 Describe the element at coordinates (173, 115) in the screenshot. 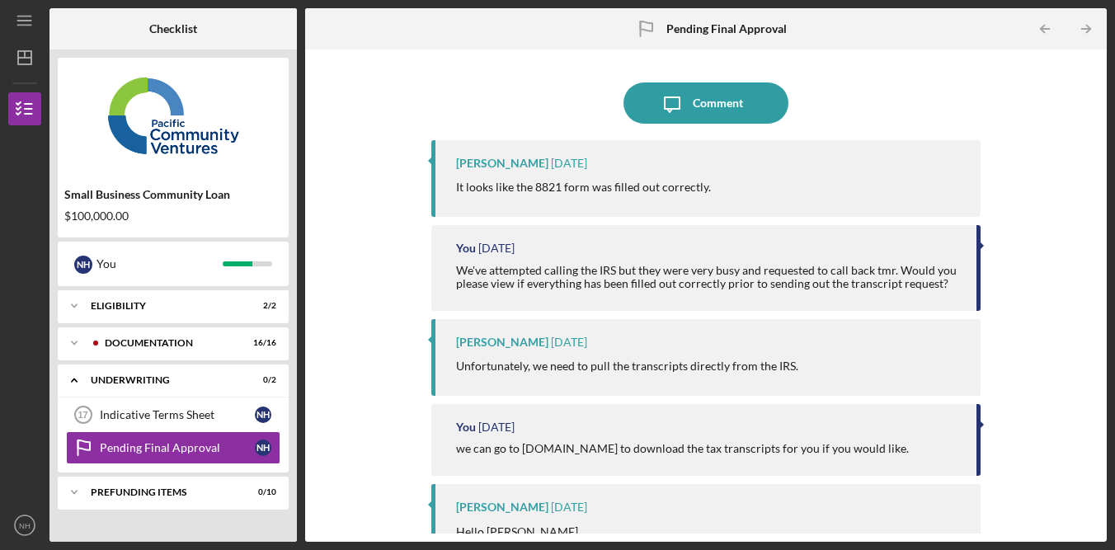

I see `img: Product logo` at that location.